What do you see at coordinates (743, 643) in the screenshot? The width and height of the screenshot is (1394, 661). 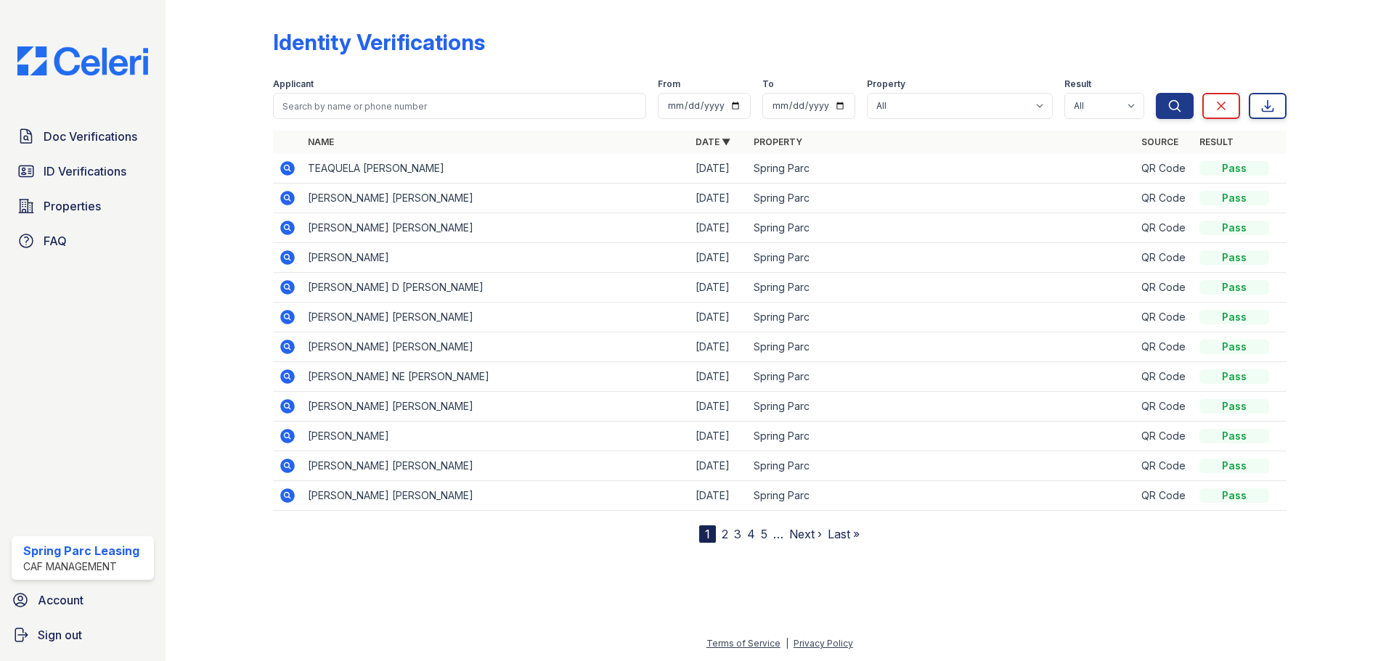 I see `a: Terms of Service` at bounding box center [743, 643].